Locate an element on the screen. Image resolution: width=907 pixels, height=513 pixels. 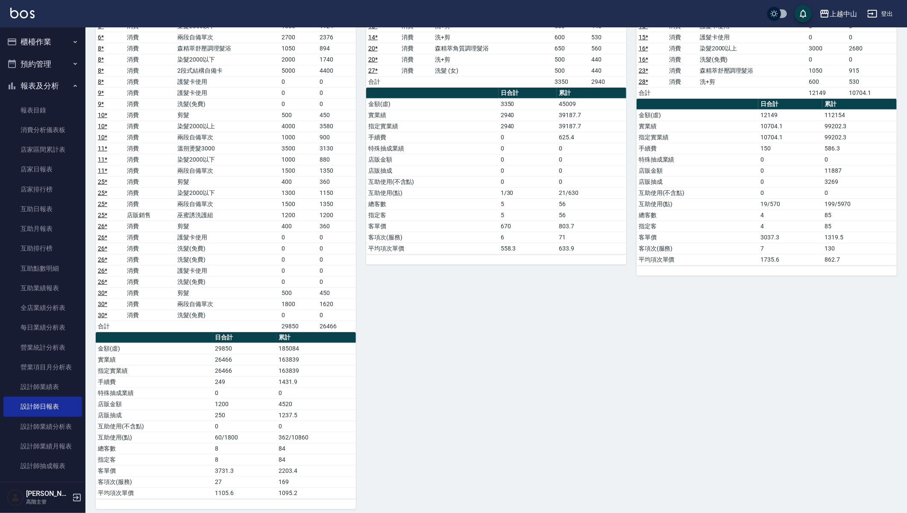
button: 櫃檯作業 is located at coordinates (43, 42).